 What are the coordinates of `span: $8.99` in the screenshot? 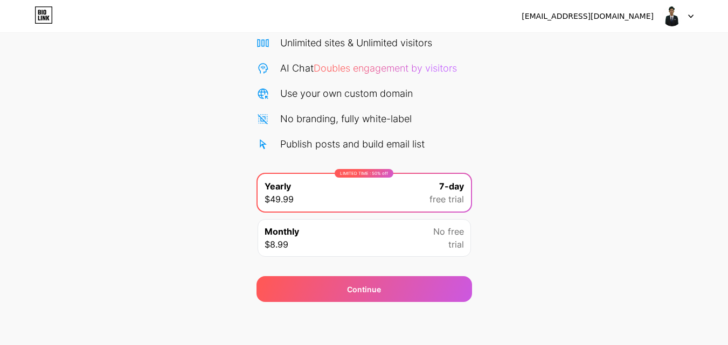 It's located at (276, 245).